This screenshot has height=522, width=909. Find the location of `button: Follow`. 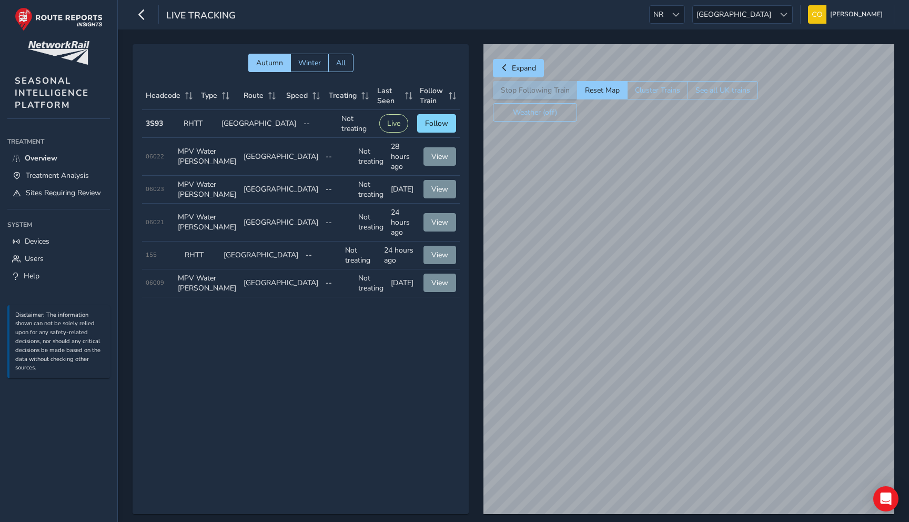

button: Follow is located at coordinates (437, 123).